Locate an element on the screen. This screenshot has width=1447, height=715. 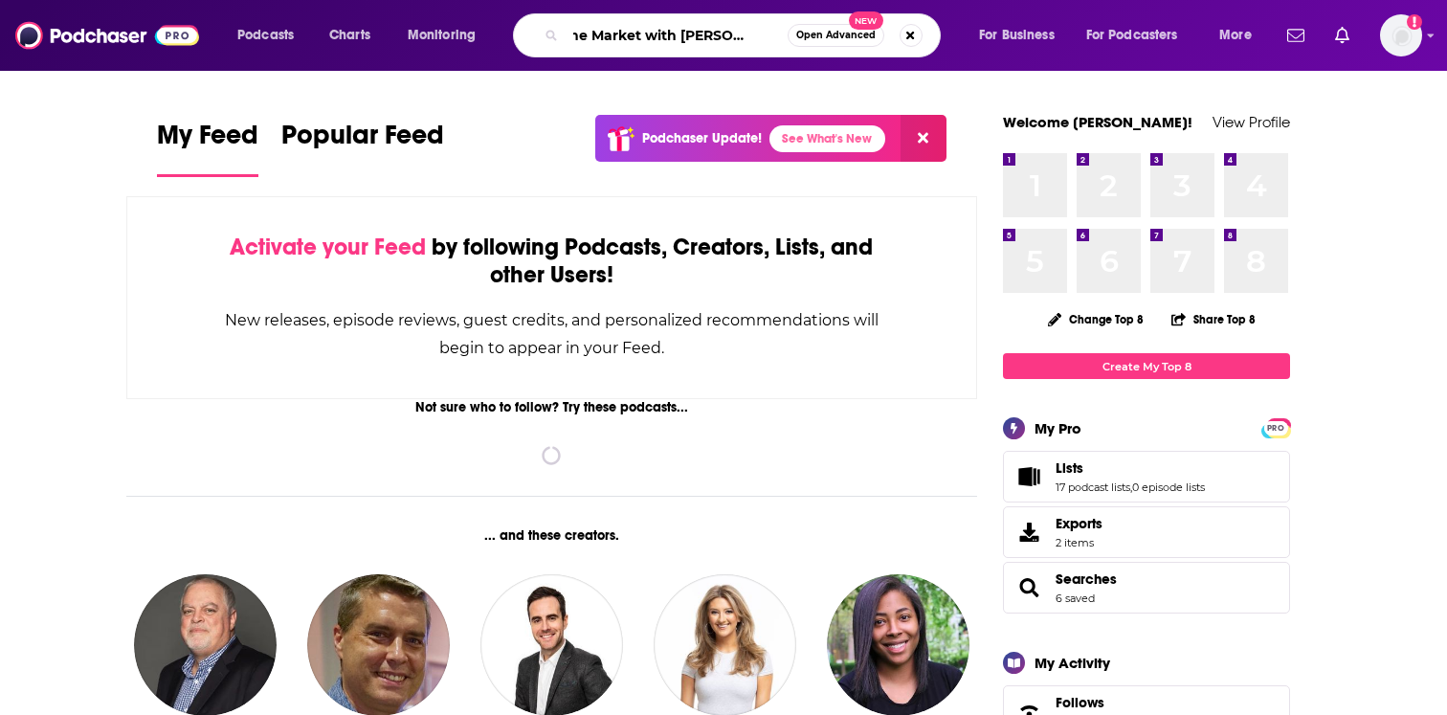
a: Charts is located at coordinates (349, 35).